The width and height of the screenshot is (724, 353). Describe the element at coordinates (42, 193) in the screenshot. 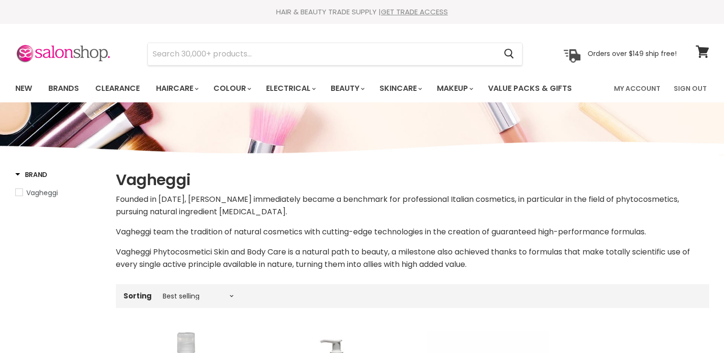

I see `span: Vagheggi` at that location.